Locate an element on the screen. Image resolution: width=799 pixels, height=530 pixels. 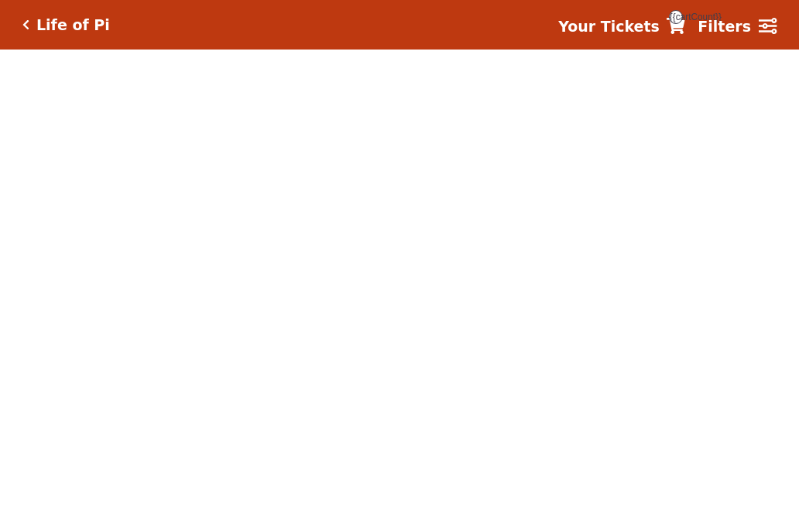
h5: Life of Pi is located at coordinates (73, 25).